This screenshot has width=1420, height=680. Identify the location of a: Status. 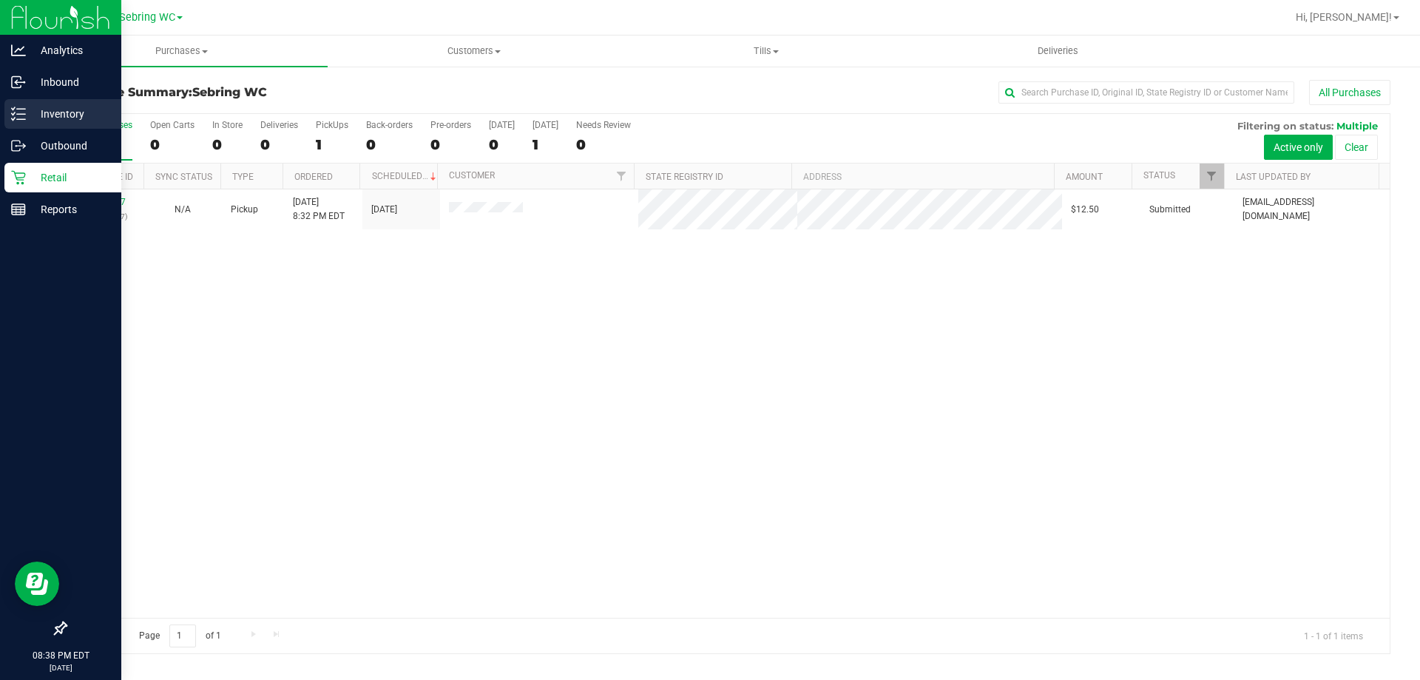
(1159, 175).